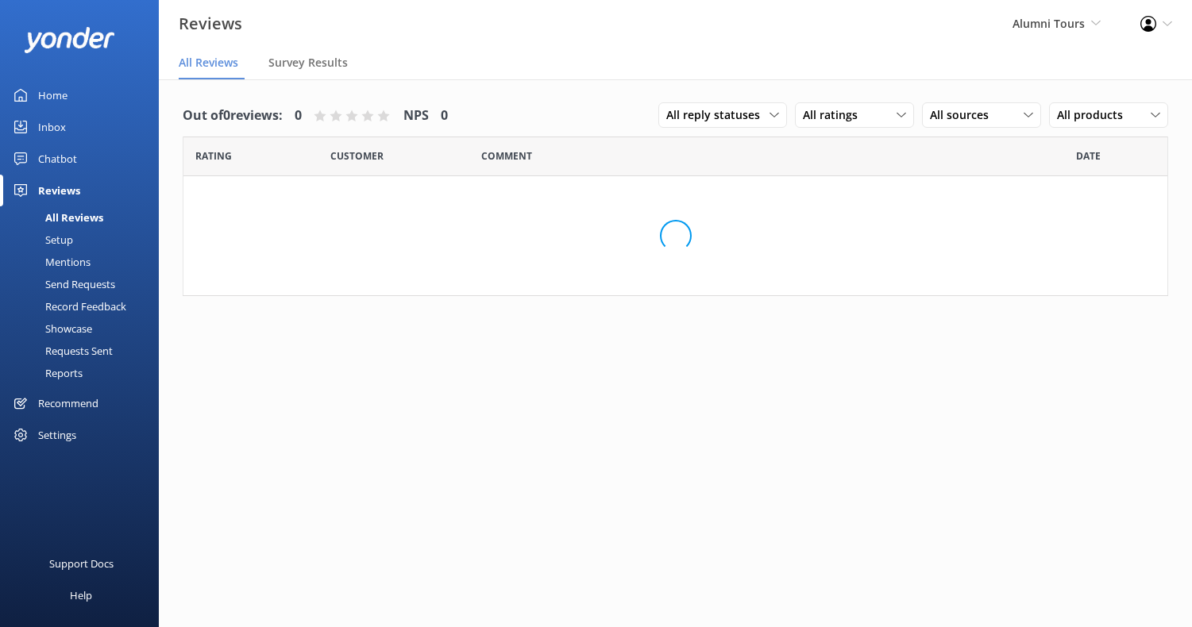 Image resolution: width=1192 pixels, height=627 pixels. What do you see at coordinates (84, 240) in the screenshot?
I see `a: Setup` at bounding box center [84, 240].